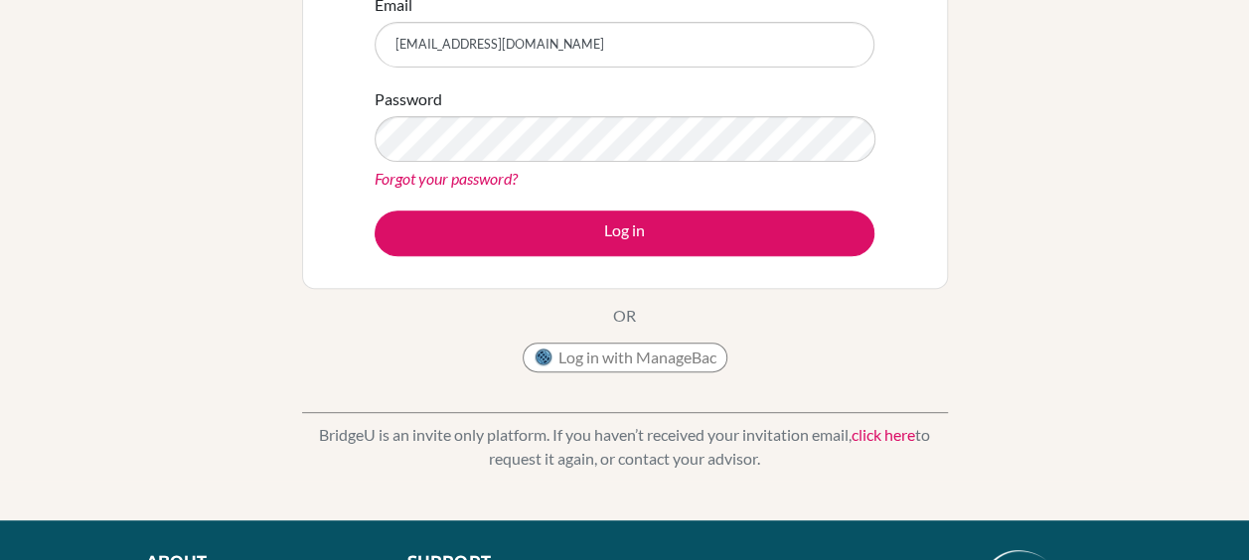 This screenshot has width=1249, height=560. Describe the element at coordinates (446, 178) in the screenshot. I see `a: Forgot your password?` at that location.